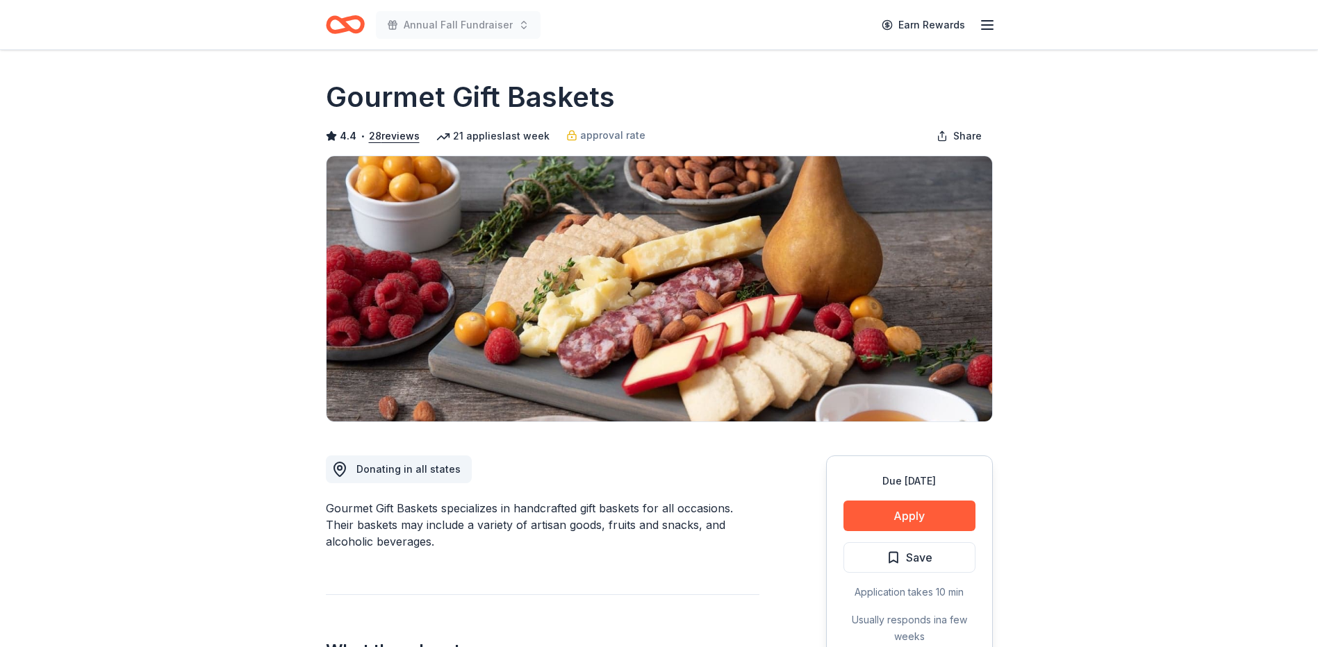  What do you see at coordinates (458, 25) in the screenshot?
I see `button: Annual Fall Fundraiser` at bounding box center [458, 25].